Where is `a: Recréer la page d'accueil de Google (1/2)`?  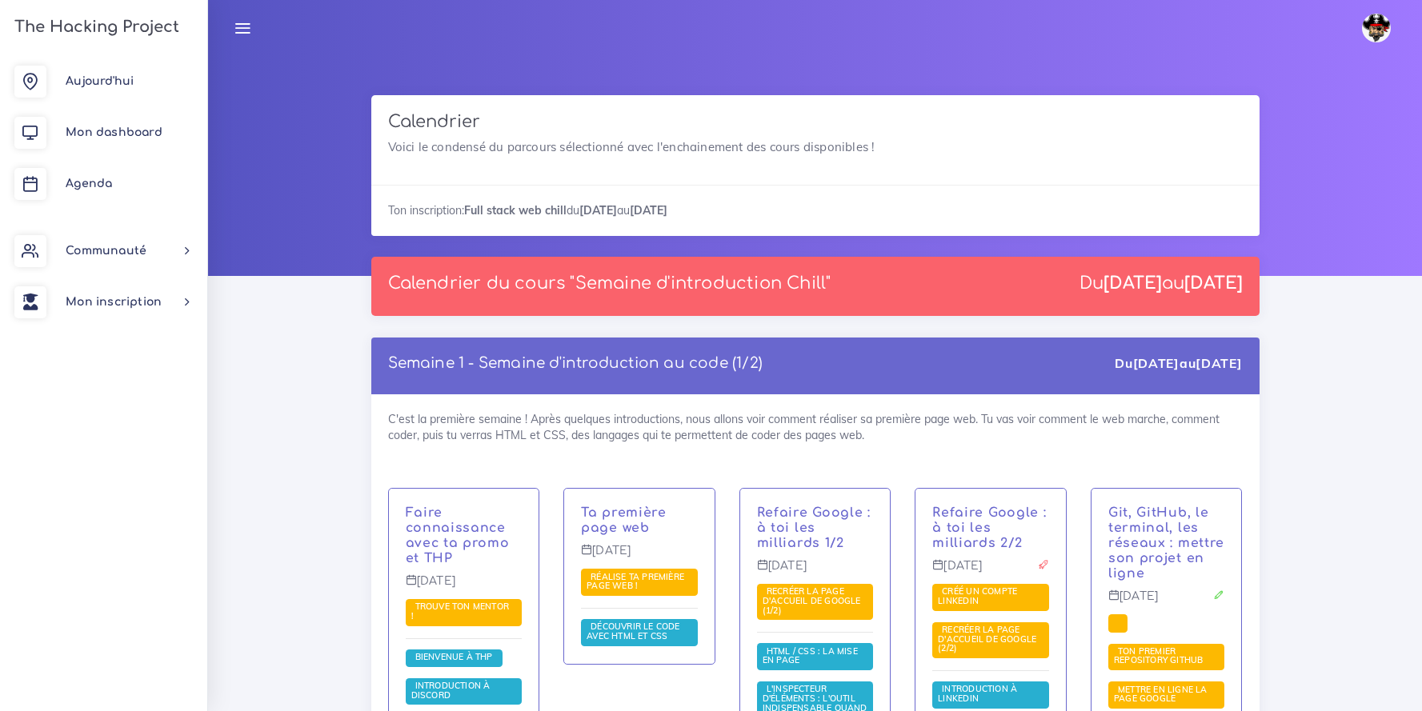
a: Recréer la page d'accueil de Google (1/2) is located at coordinates (811, 601).